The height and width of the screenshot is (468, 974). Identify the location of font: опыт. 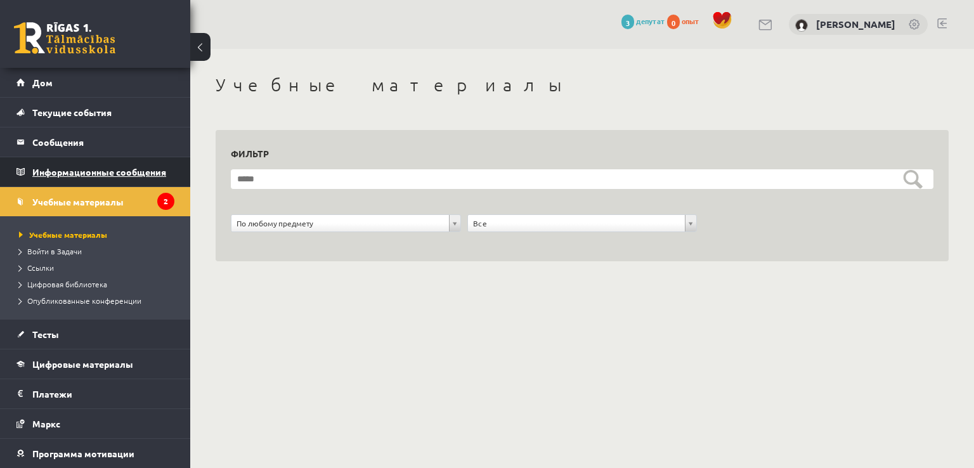
(690, 21).